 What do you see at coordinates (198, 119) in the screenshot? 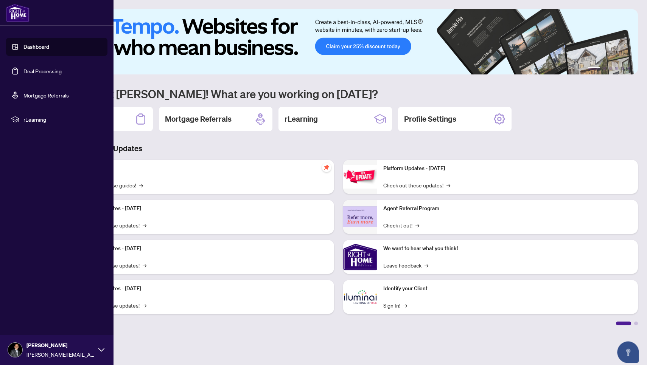
I see `h2: Mortgage Referrals` at bounding box center [198, 119].